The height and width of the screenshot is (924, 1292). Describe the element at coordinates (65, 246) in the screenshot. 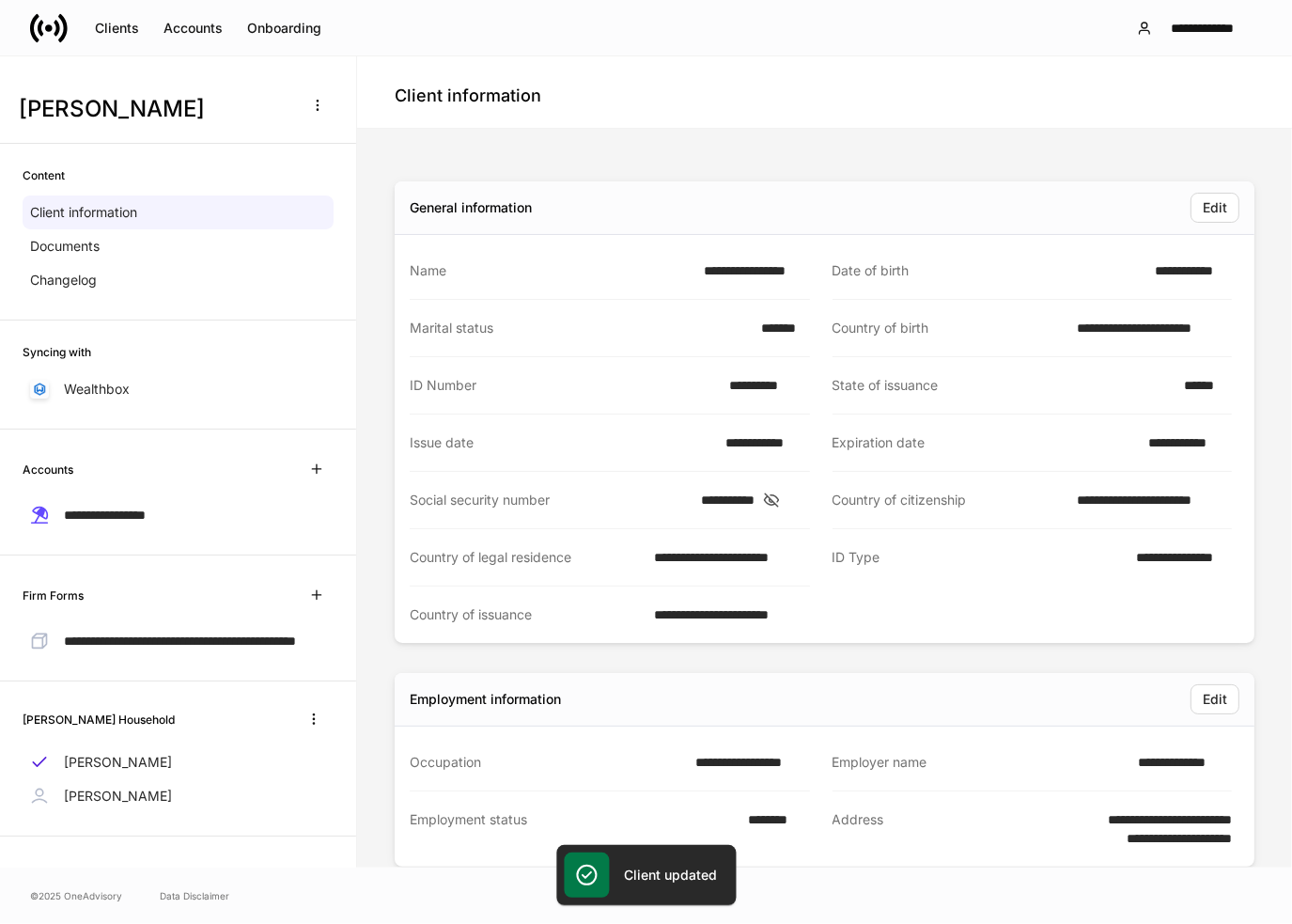

I see `p: Documents` at that location.